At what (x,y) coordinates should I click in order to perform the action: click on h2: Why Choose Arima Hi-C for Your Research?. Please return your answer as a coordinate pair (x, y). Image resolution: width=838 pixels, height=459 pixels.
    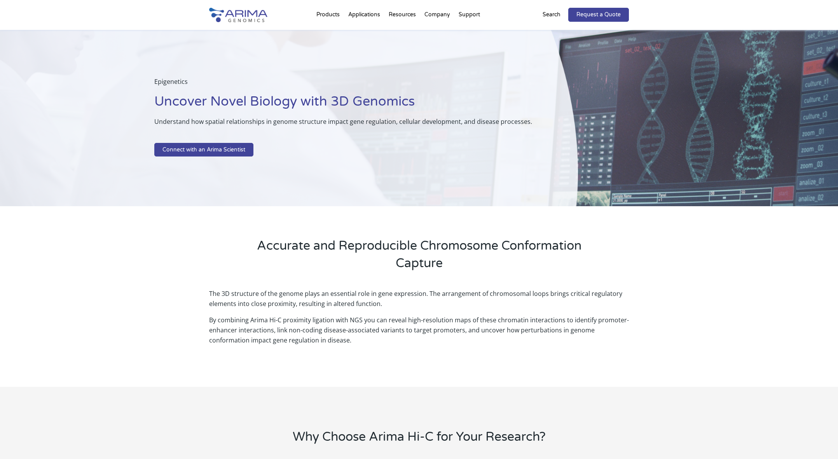
    Looking at the image, I should click on (419, 440).